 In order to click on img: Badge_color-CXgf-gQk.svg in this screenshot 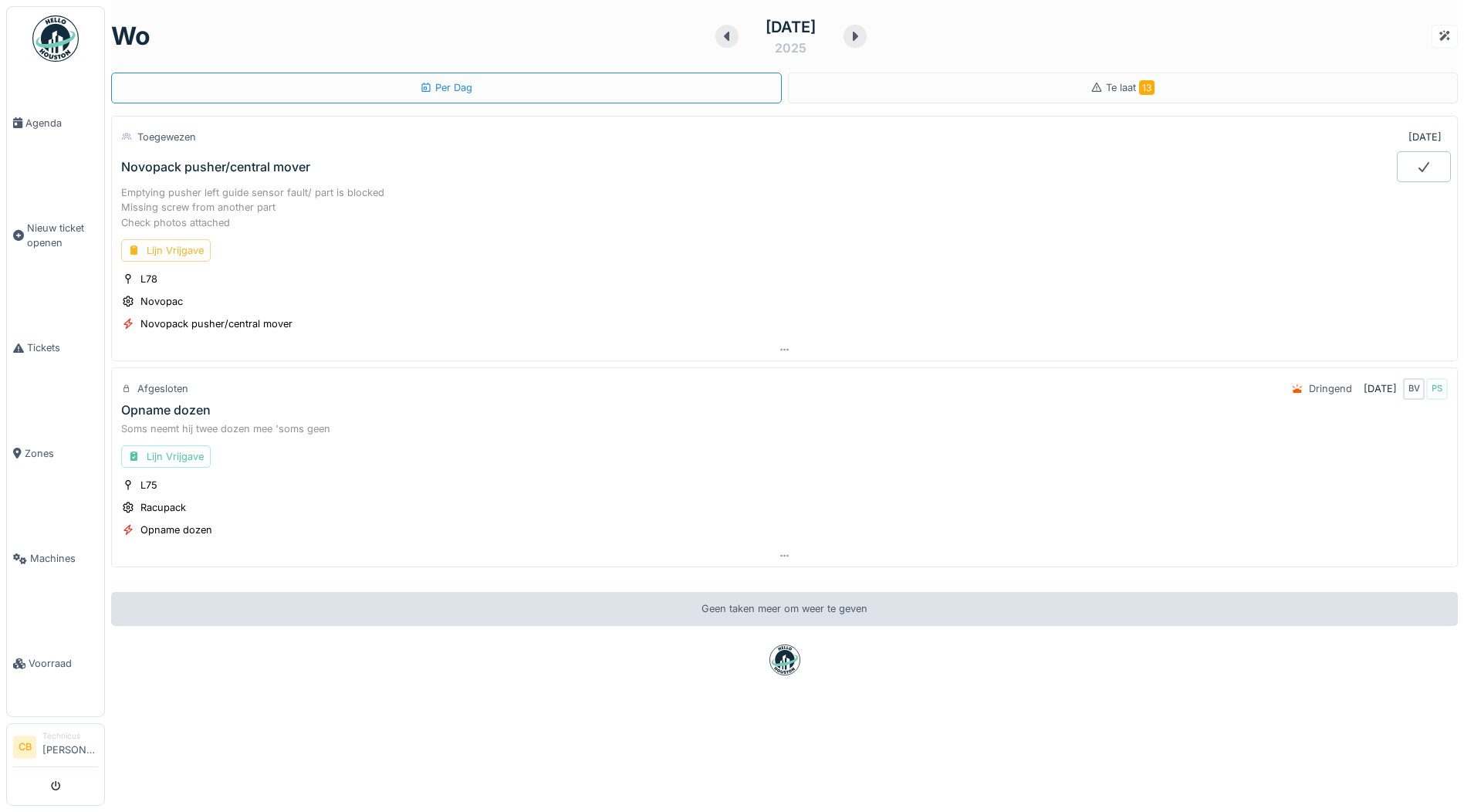, I will do `click(56, 39)`.